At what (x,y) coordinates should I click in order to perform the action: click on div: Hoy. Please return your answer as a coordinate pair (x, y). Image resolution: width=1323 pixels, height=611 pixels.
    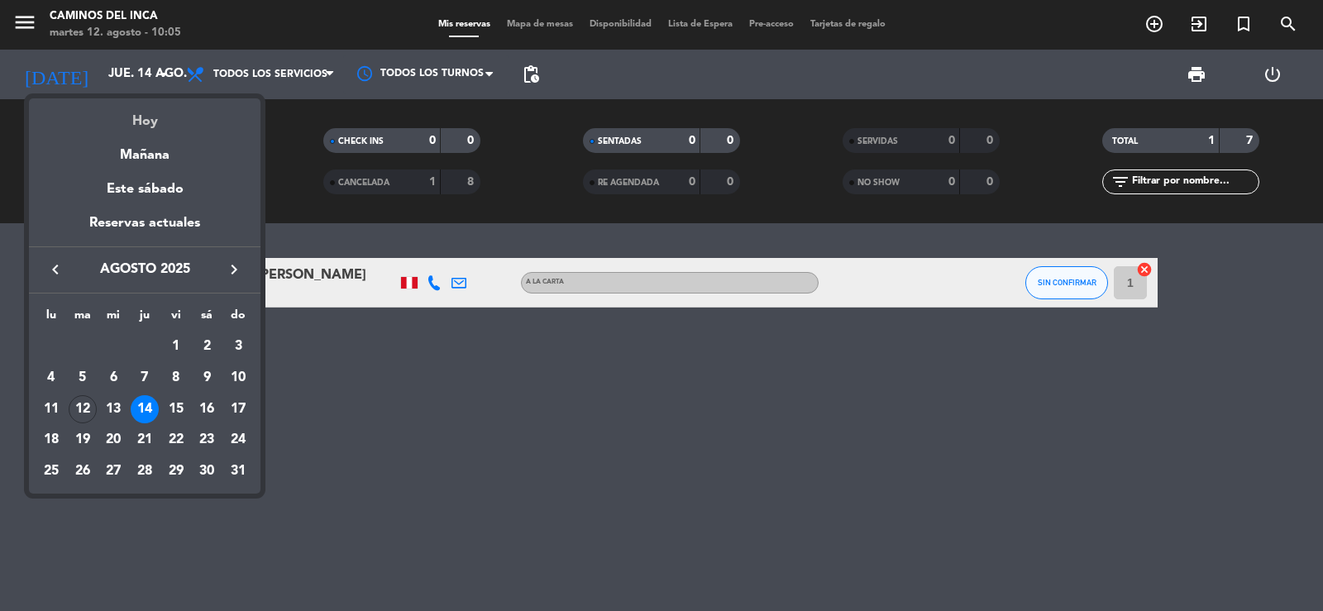
    Looking at the image, I should click on (145, 115).